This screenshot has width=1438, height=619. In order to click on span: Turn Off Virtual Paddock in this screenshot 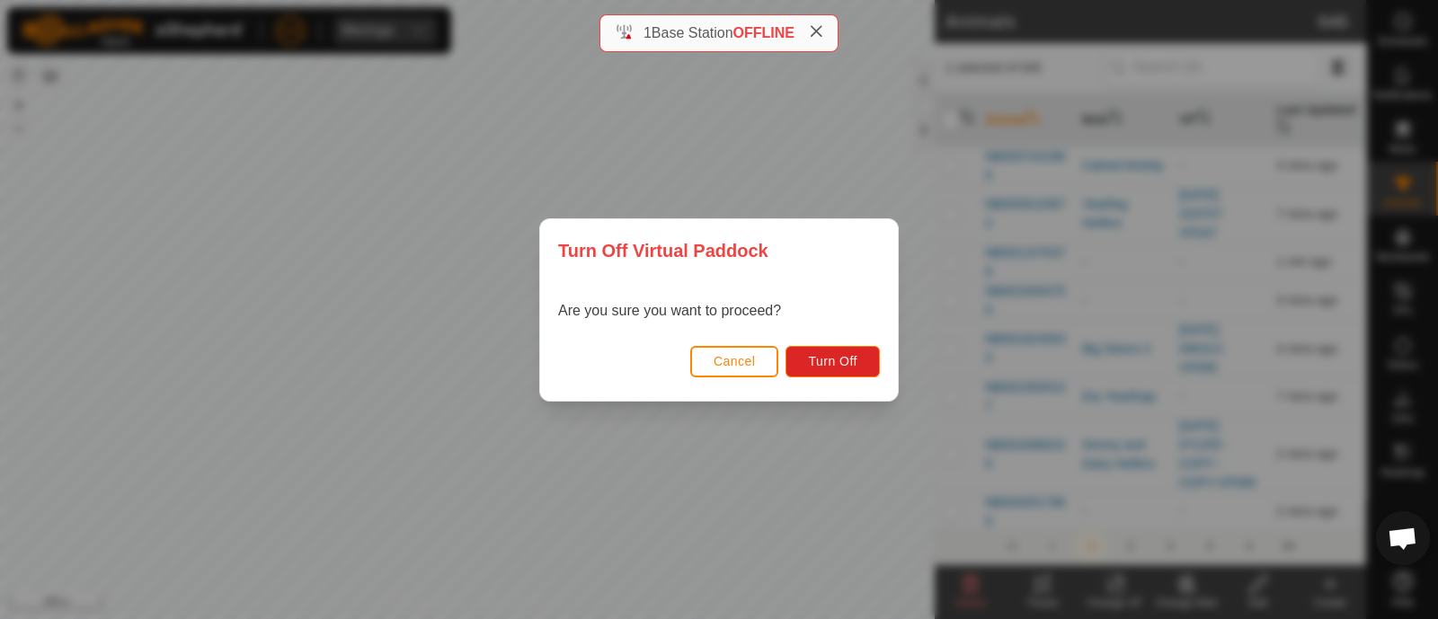, I will do `click(663, 251)`.